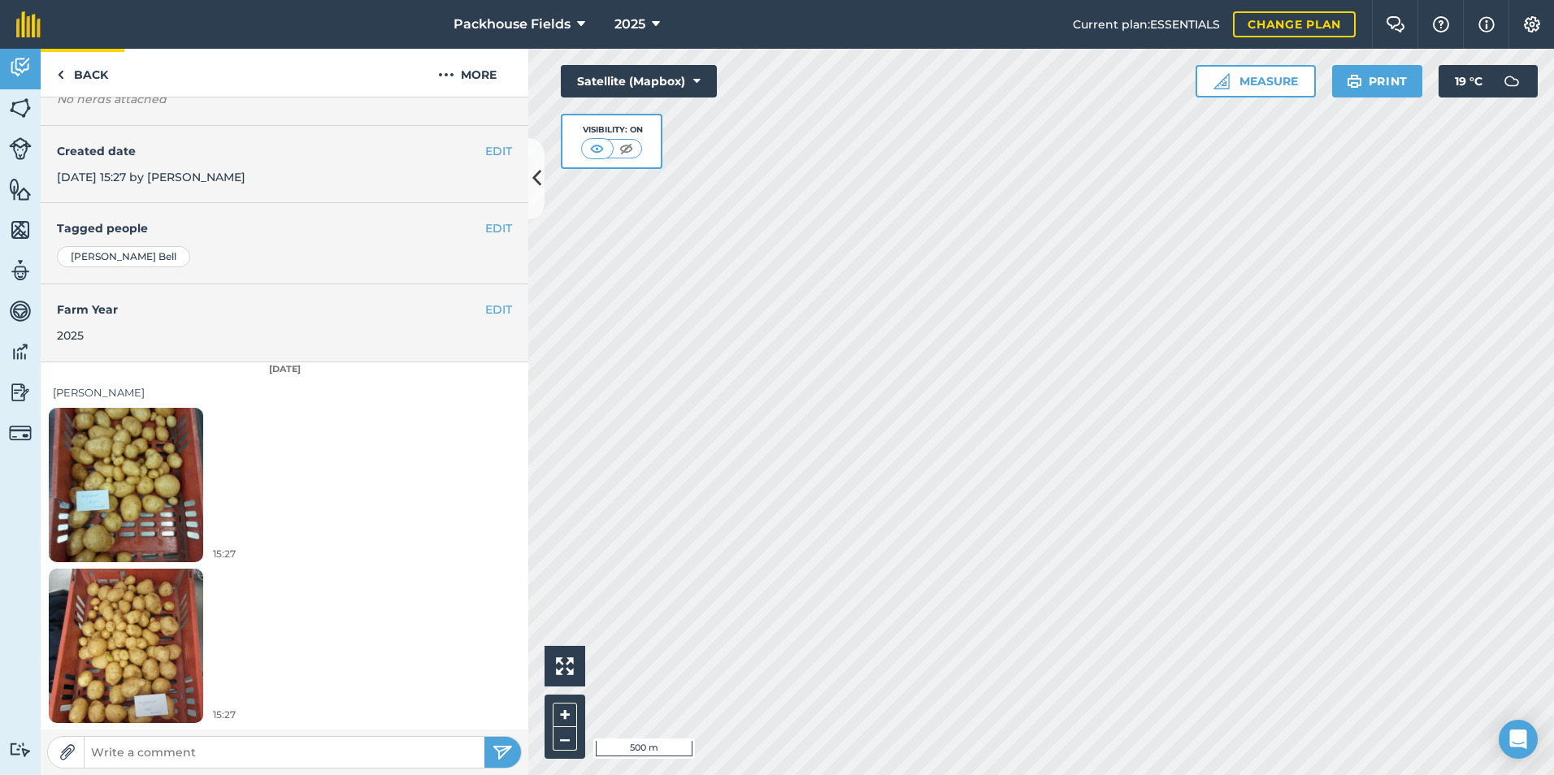 The height and width of the screenshot is (775, 1554). What do you see at coordinates (639, 81) in the screenshot?
I see `button: Satellite (Mapbox)` at bounding box center [639, 81].